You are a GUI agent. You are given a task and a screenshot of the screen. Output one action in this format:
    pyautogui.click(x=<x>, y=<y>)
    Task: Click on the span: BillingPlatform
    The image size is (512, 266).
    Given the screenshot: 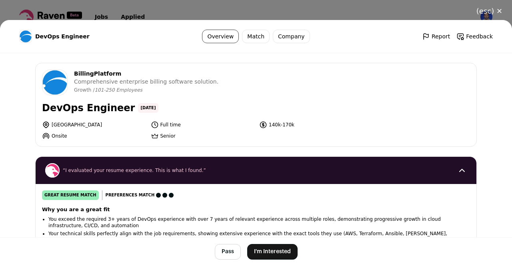 What is the action you would take?
    pyautogui.click(x=146, y=74)
    